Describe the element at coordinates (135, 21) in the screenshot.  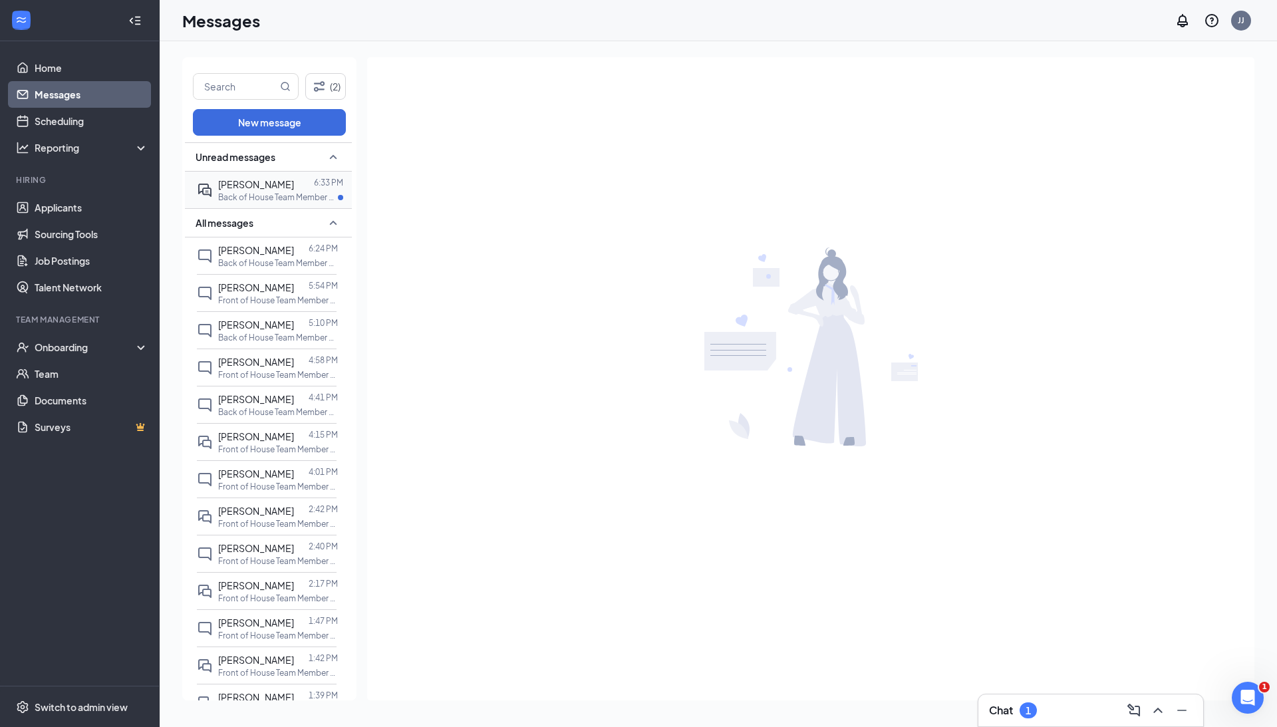
I see `svg: Collapse` at that location.